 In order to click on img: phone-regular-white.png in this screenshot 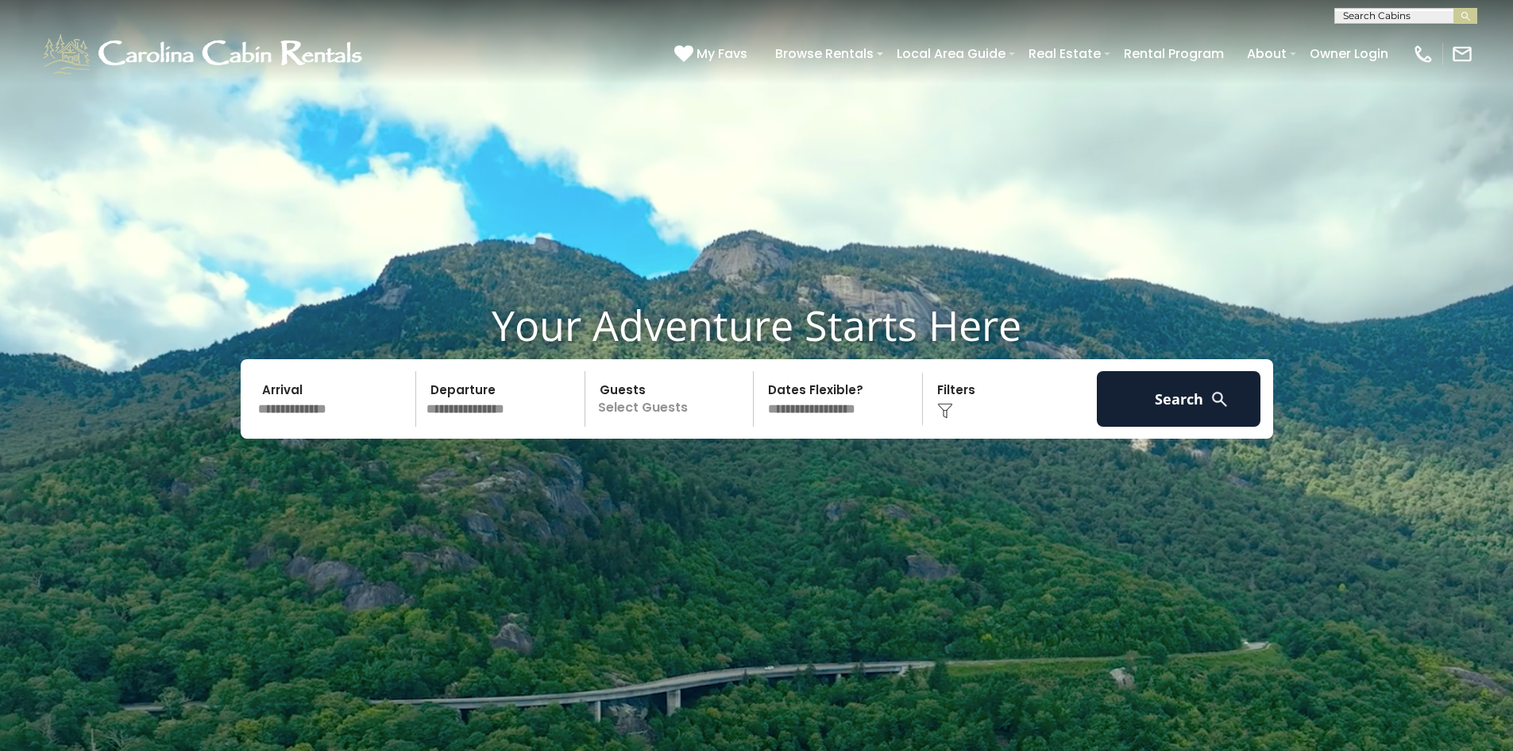, I will do `click(1423, 54)`.